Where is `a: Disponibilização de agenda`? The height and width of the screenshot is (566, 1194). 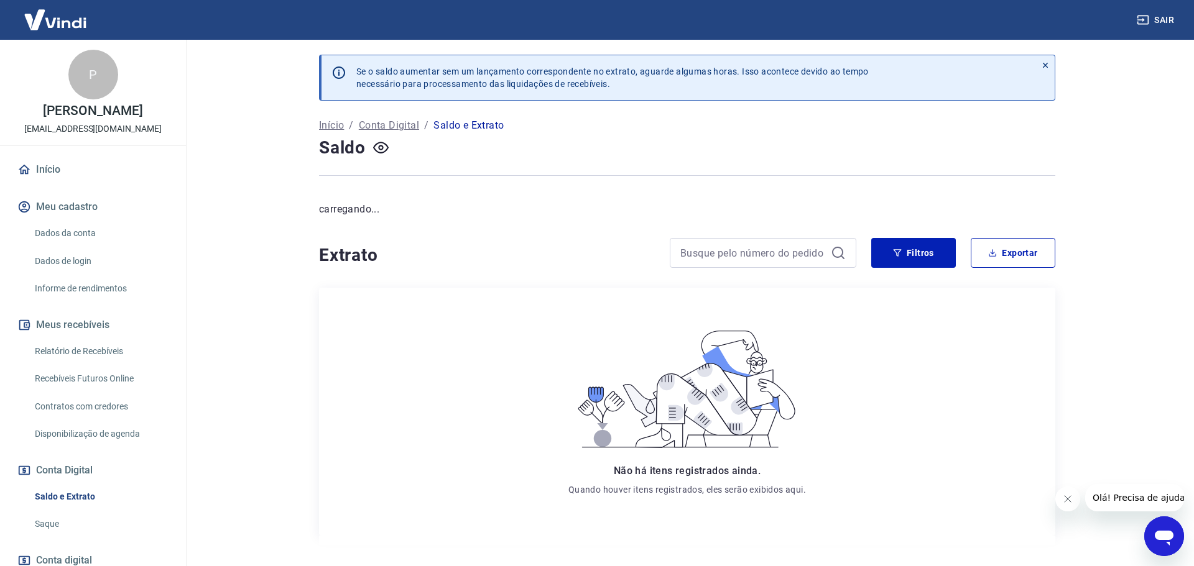
a: Disponibilização de agenda is located at coordinates (100, 434).